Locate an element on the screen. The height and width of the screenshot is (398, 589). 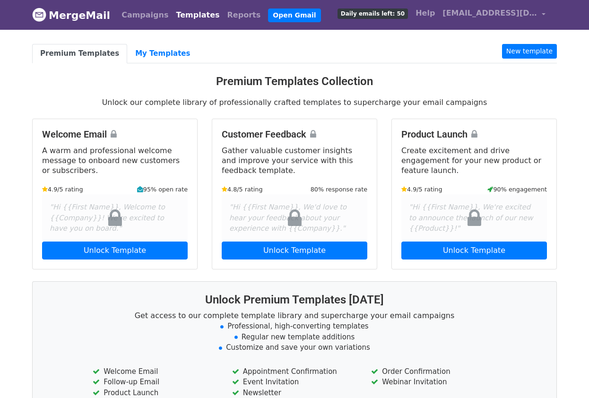
a: Daily emails left: 50 is located at coordinates (372, 13).